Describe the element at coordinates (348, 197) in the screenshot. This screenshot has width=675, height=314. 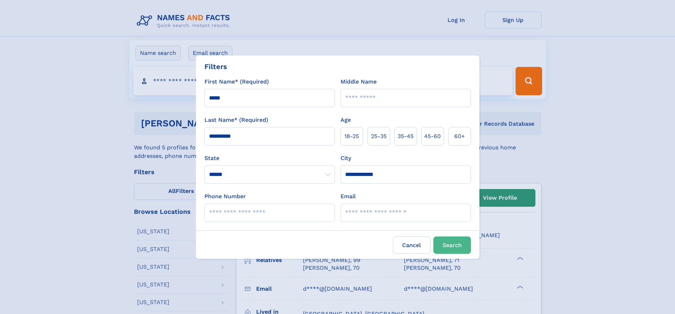
I see `label: Email` at that location.